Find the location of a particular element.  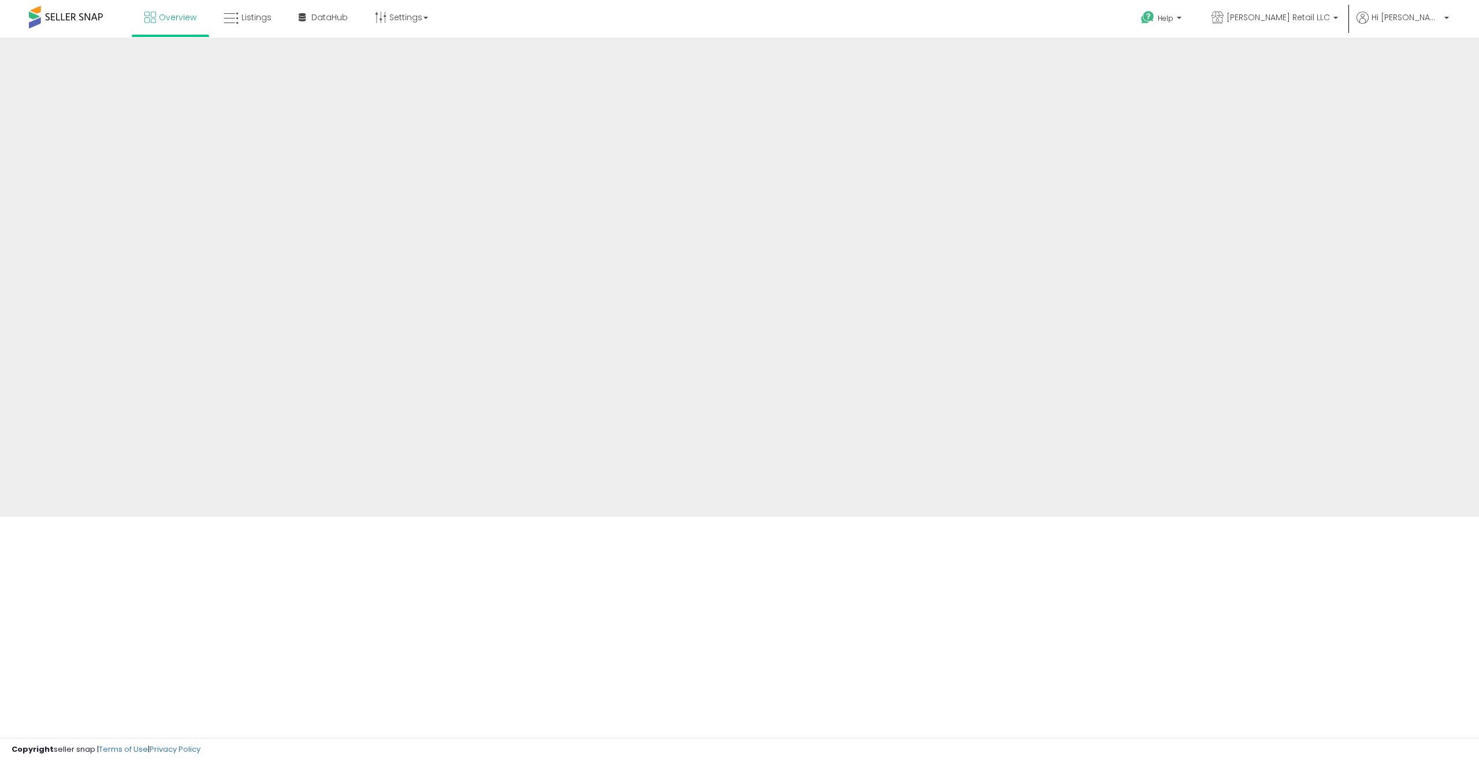

span: Listings is located at coordinates (256, 17).